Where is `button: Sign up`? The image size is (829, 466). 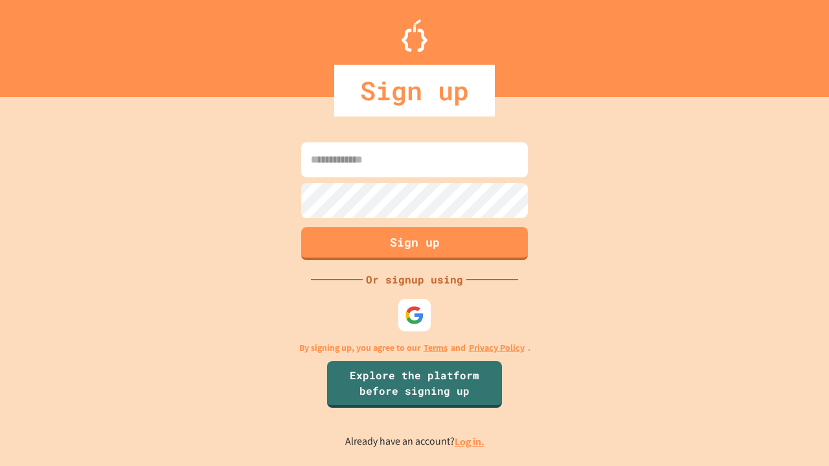
button: Sign up is located at coordinates (414, 243).